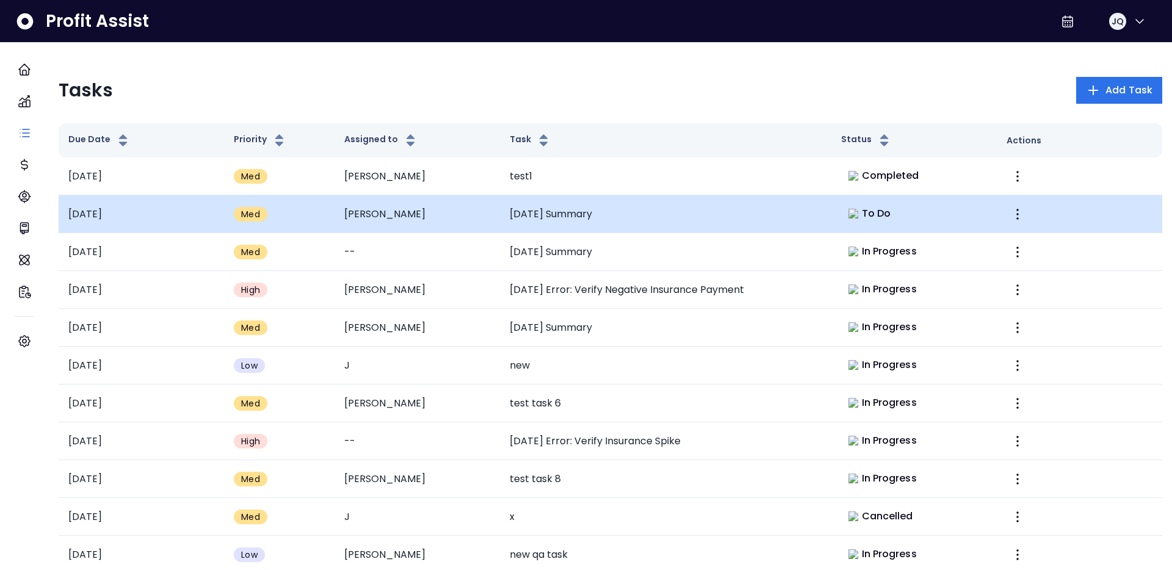  What do you see at coordinates (85, 90) in the screenshot?
I see `h2: Tasks` at bounding box center [85, 90].